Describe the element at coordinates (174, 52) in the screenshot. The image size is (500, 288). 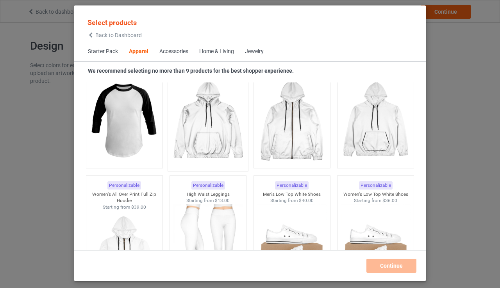
I see `div: Accessories` at that location.